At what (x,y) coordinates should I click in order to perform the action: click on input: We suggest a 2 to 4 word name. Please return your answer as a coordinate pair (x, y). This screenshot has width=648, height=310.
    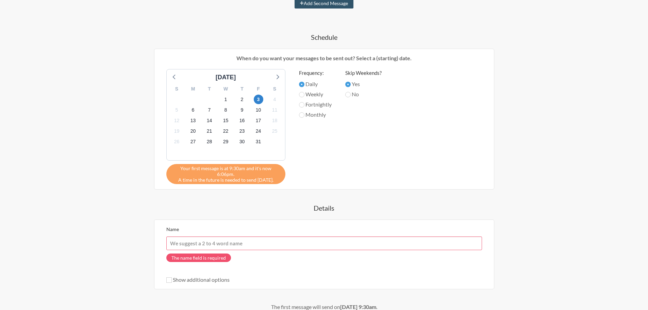
    Looking at the image, I should click on (324, 243).